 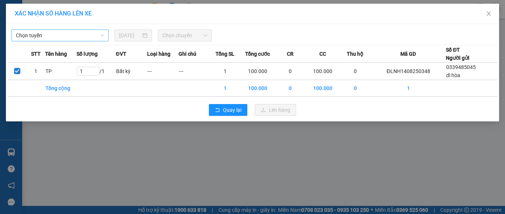 What do you see at coordinates (87, 54) in the screenshot?
I see `span: Số lượng` at bounding box center [87, 54].